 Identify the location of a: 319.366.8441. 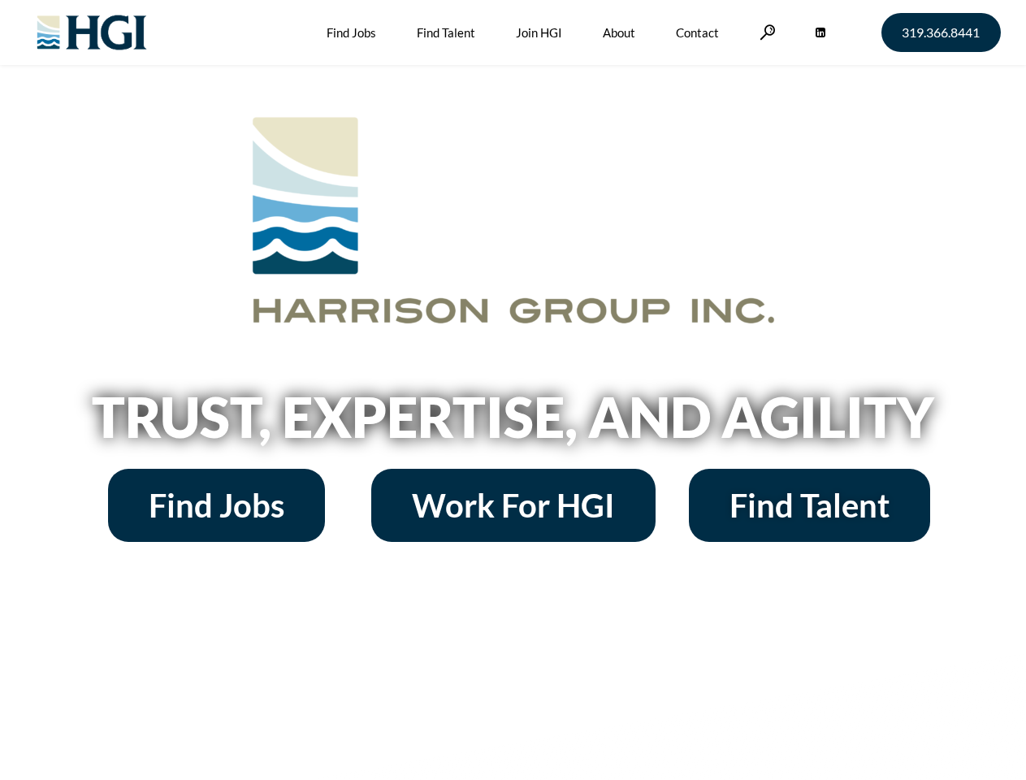
(941, 33).